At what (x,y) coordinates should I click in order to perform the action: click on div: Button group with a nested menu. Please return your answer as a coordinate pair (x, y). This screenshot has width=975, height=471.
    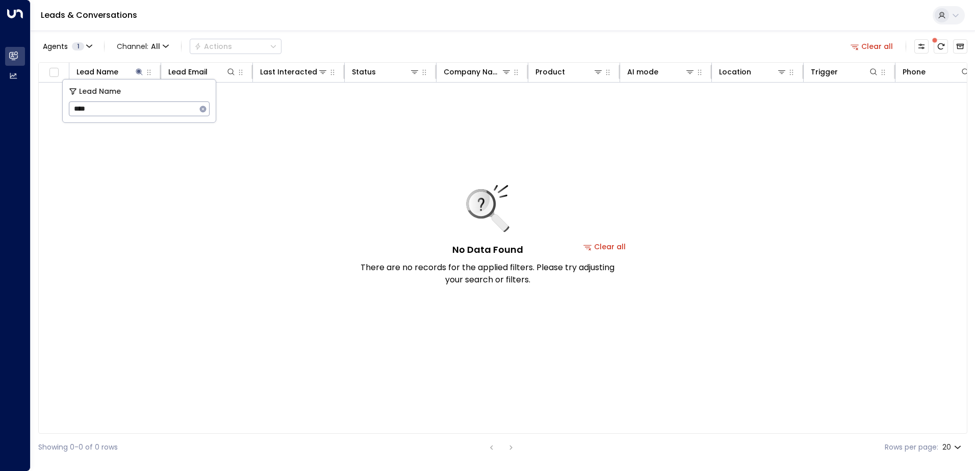
    Looking at the image, I should click on (236, 46).